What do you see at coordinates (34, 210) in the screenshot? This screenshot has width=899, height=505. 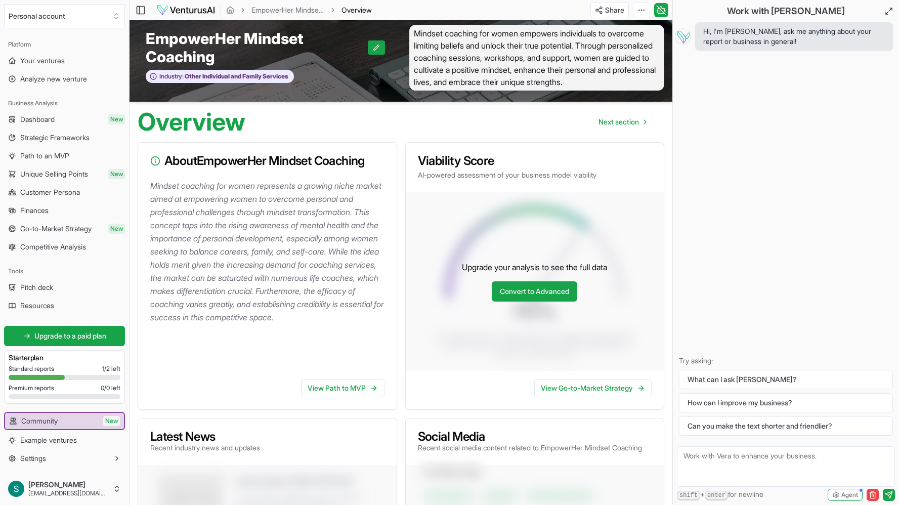 I see `span: Finances` at bounding box center [34, 210].